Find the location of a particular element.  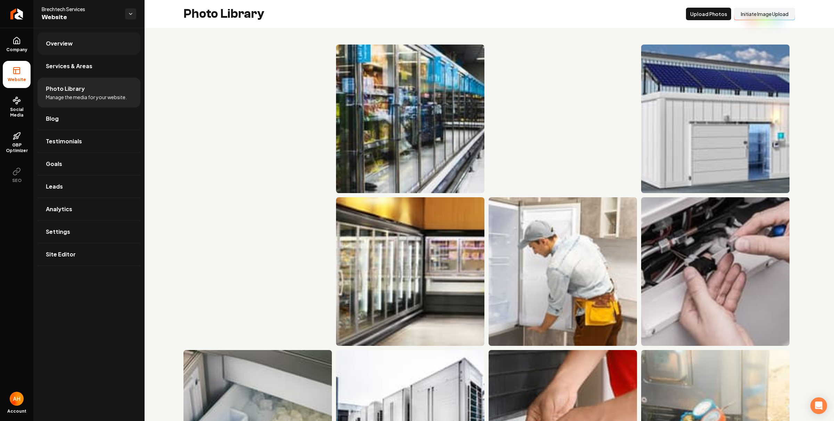

img: Grocery store refrigerated aisle with glass doors and various frozen food options. is located at coordinates (258, 271).